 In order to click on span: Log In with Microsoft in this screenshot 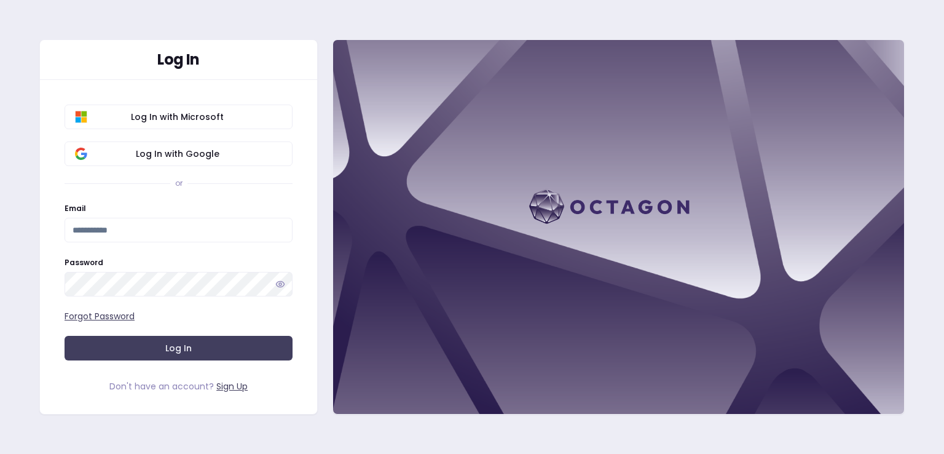, I will do `click(177, 117)`.